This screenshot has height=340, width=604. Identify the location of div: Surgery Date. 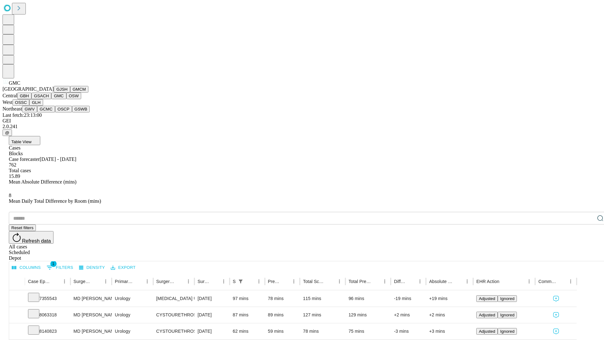
(203, 281).